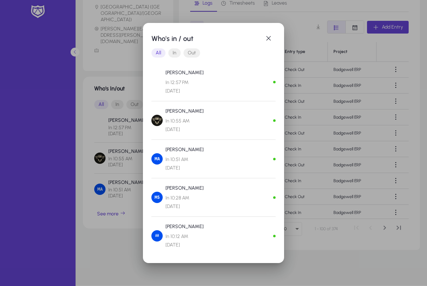  I want to click on span: Out, so click(192, 53).